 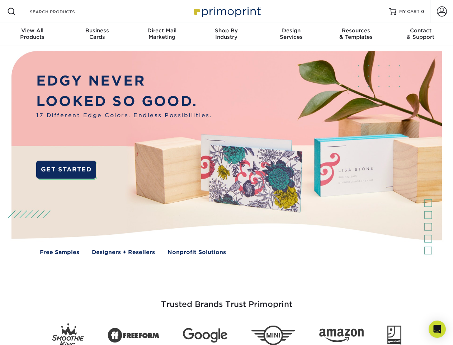 What do you see at coordinates (162, 34) in the screenshot?
I see `a: Direct MailMarketing` at bounding box center [162, 34].